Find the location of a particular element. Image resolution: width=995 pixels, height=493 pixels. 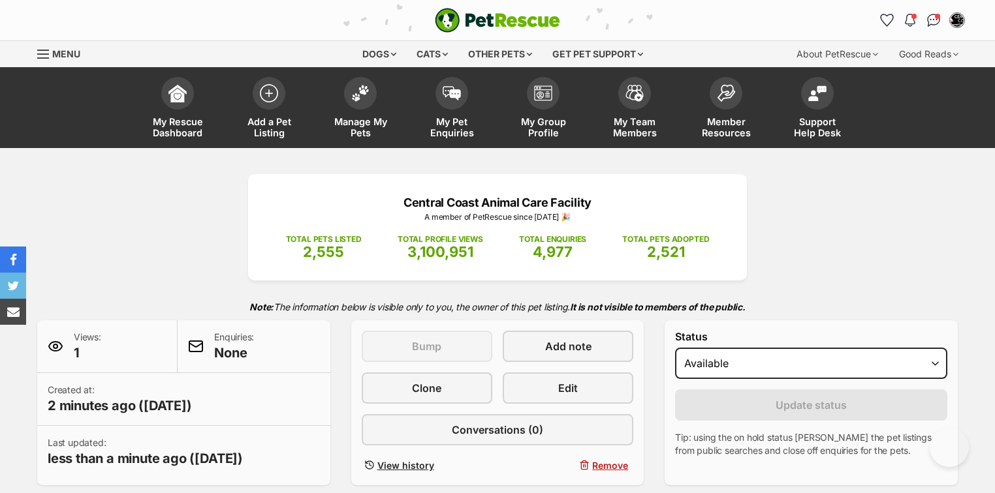

a: Manage My Pets is located at coordinates (360, 109).